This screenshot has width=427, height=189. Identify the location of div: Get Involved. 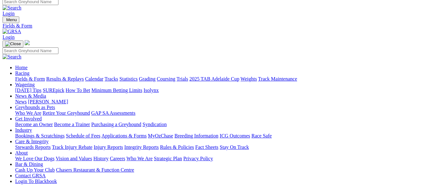
(220, 125).